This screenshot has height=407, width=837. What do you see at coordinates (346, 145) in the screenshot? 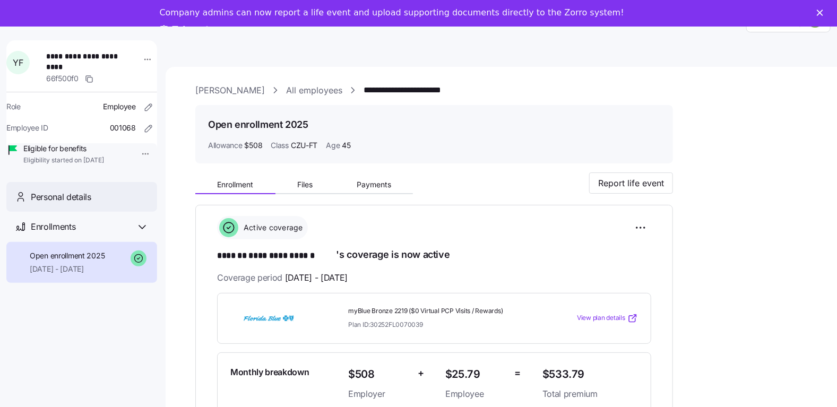
I see `span: 45` at bounding box center [346, 145].